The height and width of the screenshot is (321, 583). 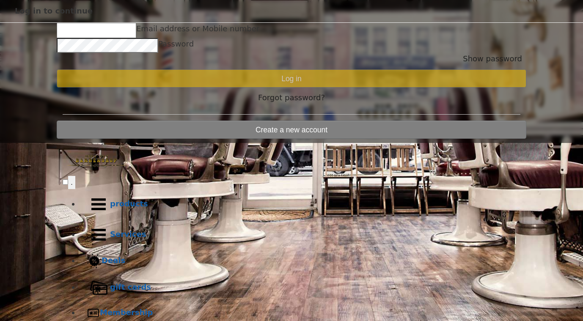 I want to click on input: Password, so click(x=108, y=46).